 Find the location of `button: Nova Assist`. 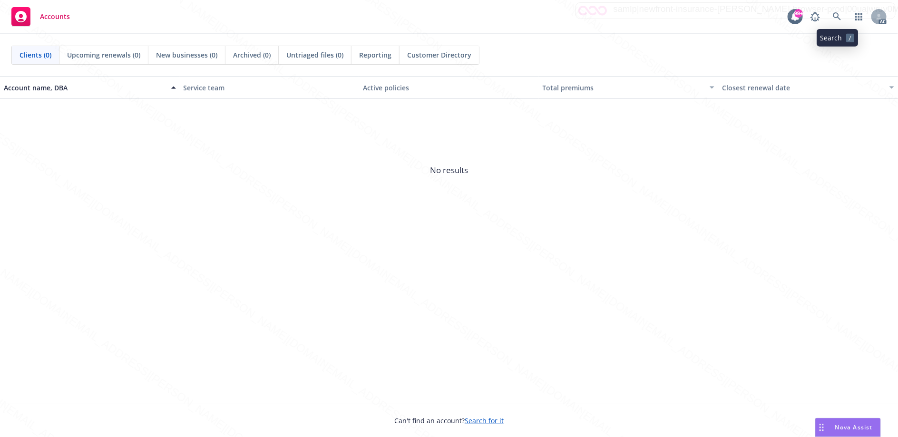

button: Nova Assist is located at coordinates (848, 428).